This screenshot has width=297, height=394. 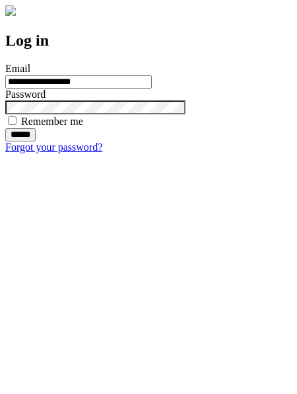 I want to click on img: logo-4e3dc11c47720685a147b03b5a06dd966a58ff35d612b21f08c02c0306f2b779.png, so click(x=11, y=11).